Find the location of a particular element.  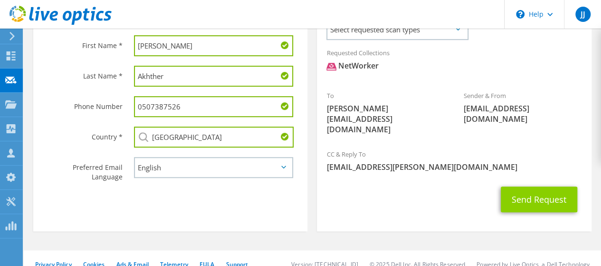

label: Last Name * is located at coordinates (82, 73).